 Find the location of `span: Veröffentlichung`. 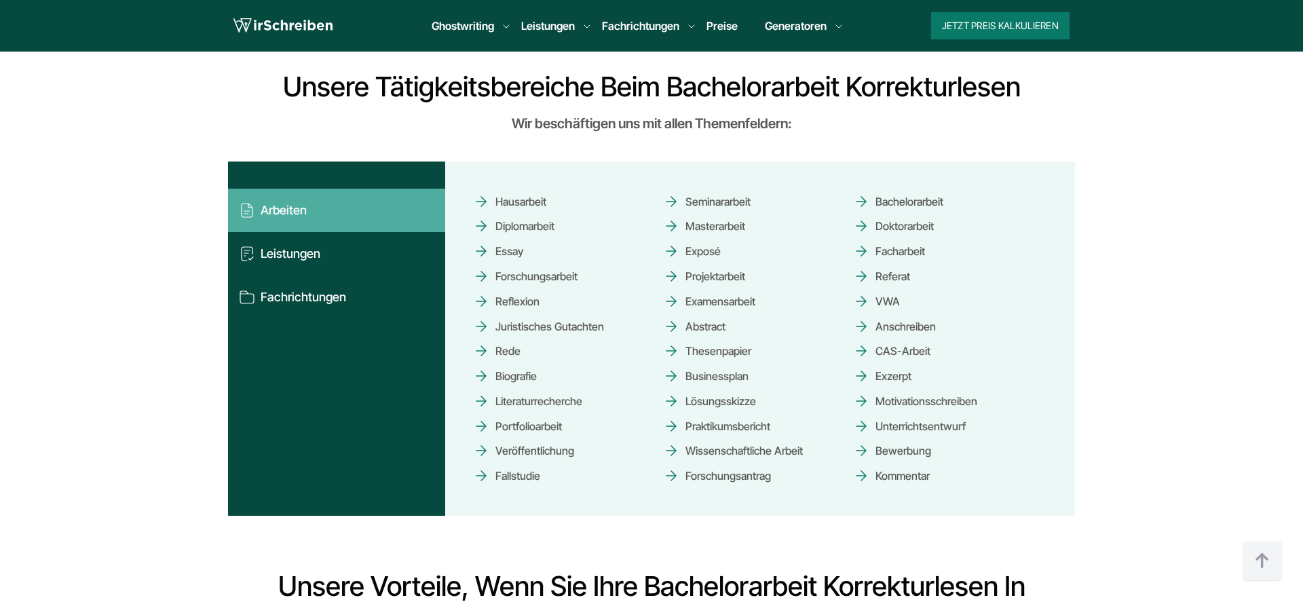

span: Veröffentlichung is located at coordinates (523, 451).